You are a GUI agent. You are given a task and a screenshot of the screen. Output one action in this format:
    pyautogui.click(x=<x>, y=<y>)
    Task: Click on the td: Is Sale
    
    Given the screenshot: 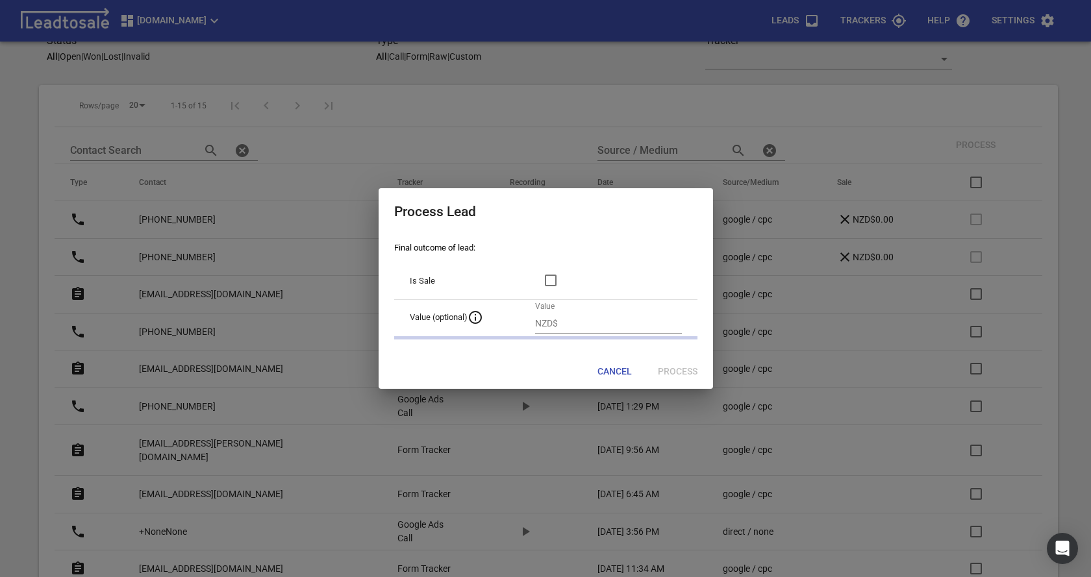 What is the action you would take?
    pyautogui.click(x=456, y=281)
    